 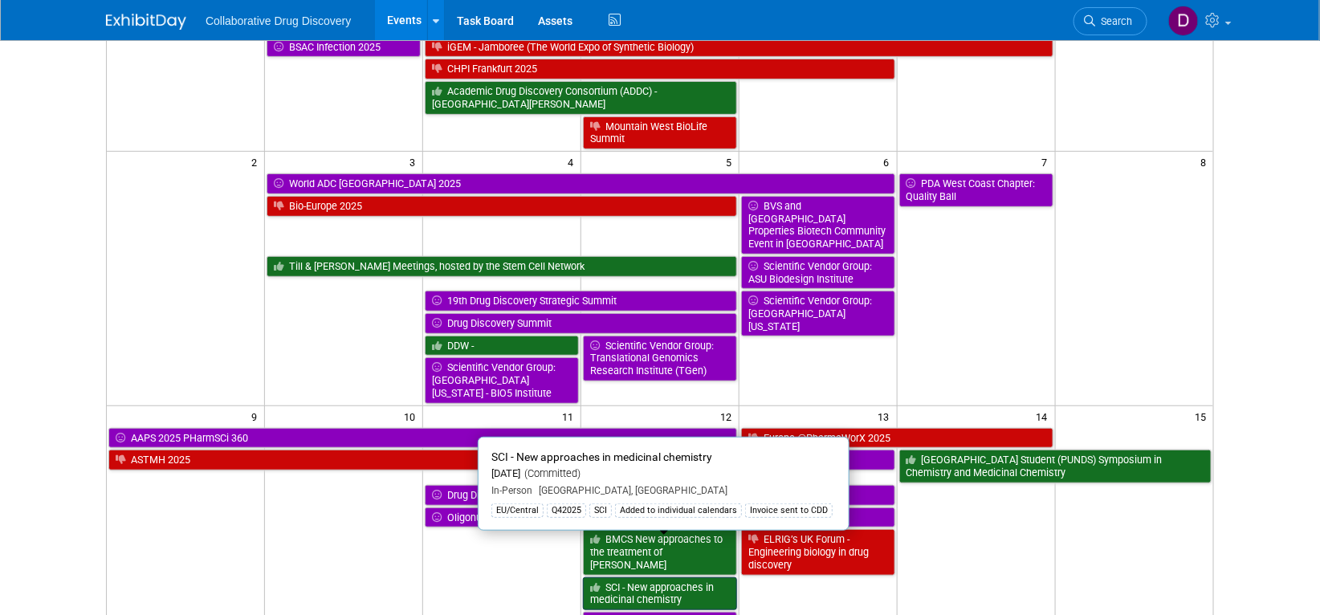 I want to click on span: 4, so click(x=573, y=161).